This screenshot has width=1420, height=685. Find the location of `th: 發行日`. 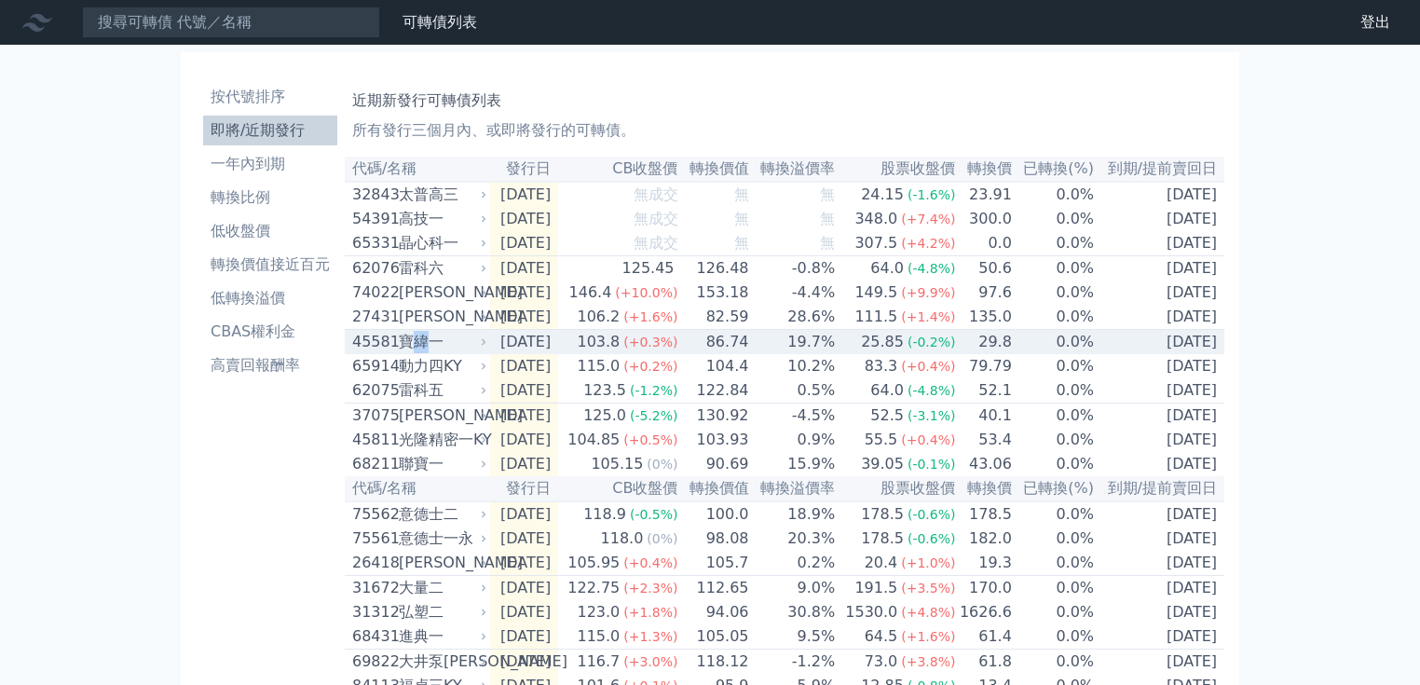

th: 發行日 is located at coordinates (524, 488).